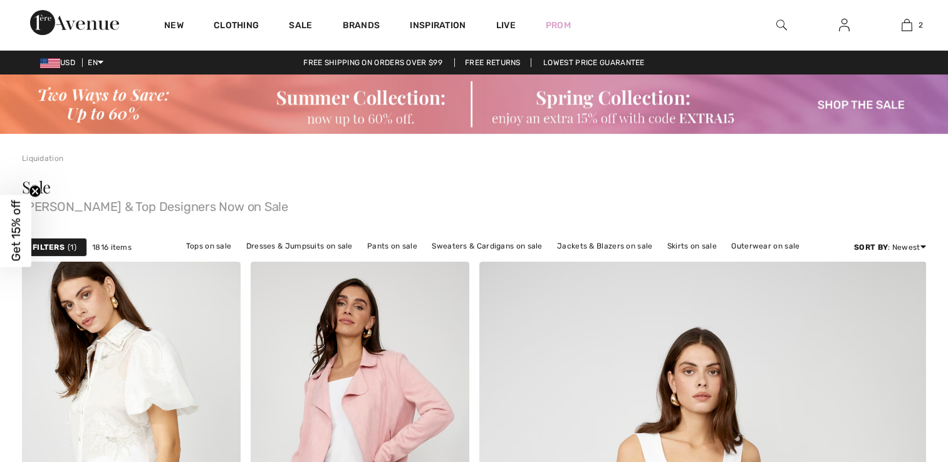 This screenshot has height=462, width=948. What do you see at coordinates (392, 246) in the screenshot?
I see `a: Pants on sale` at bounding box center [392, 246].